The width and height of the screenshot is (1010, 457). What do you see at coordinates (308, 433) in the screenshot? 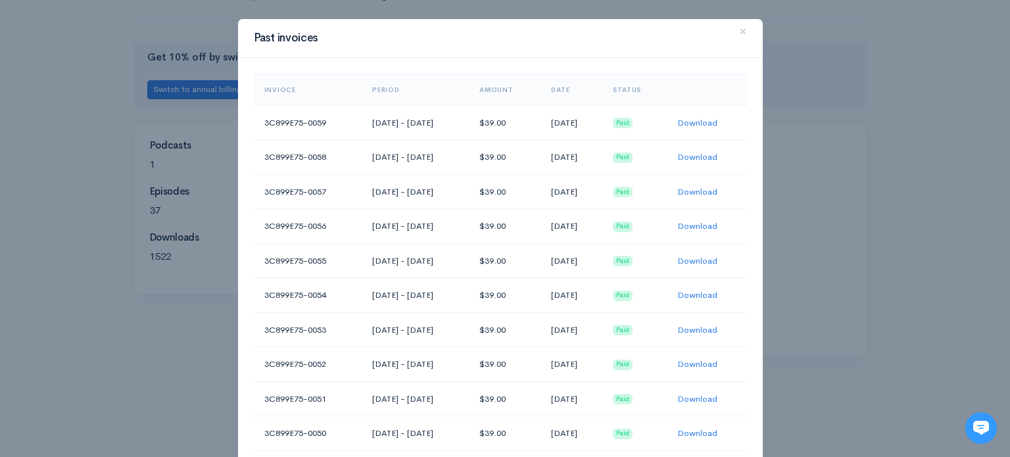
I see `td: 3C899E75-0050` at bounding box center [308, 433].